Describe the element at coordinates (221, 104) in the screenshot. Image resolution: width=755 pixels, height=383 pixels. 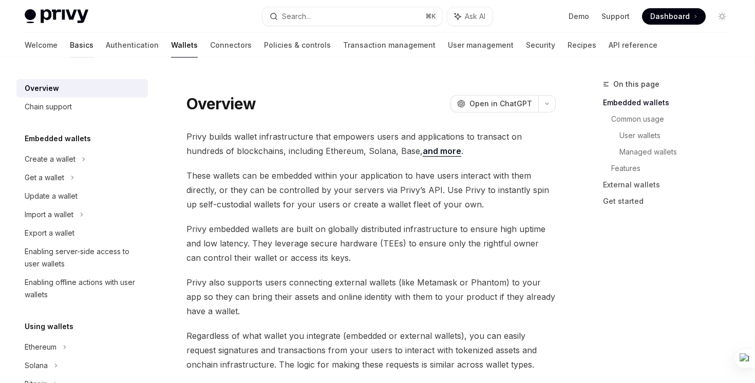
I see `h1: Overview` at that location.